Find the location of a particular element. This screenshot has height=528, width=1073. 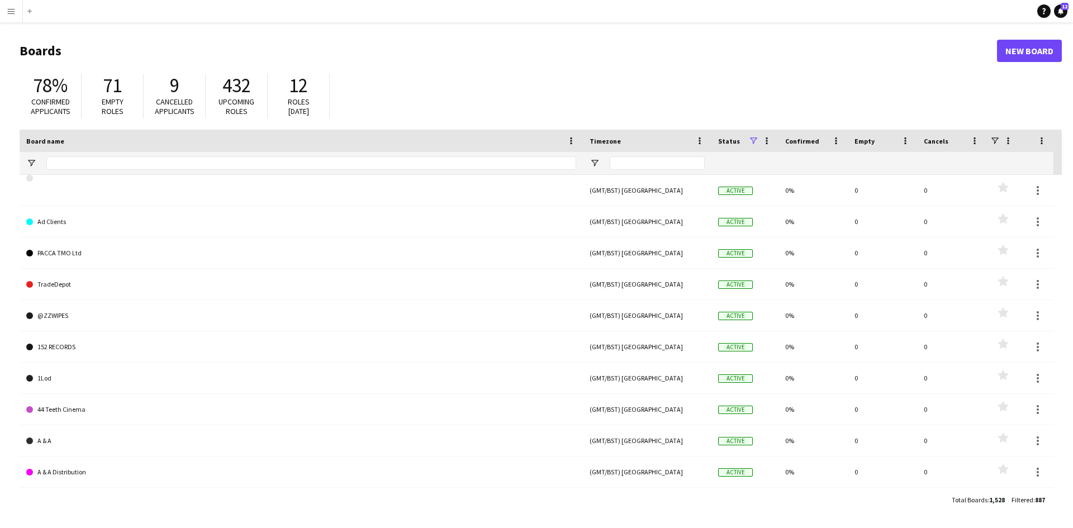

a: TradeDepot is located at coordinates (301, 285).